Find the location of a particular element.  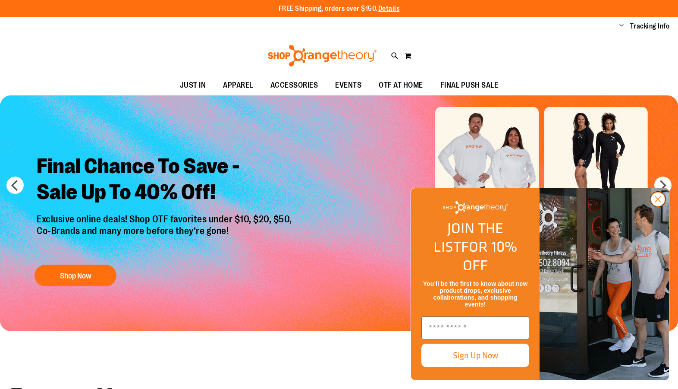

button: Sign Up Now is located at coordinates (475, 355).